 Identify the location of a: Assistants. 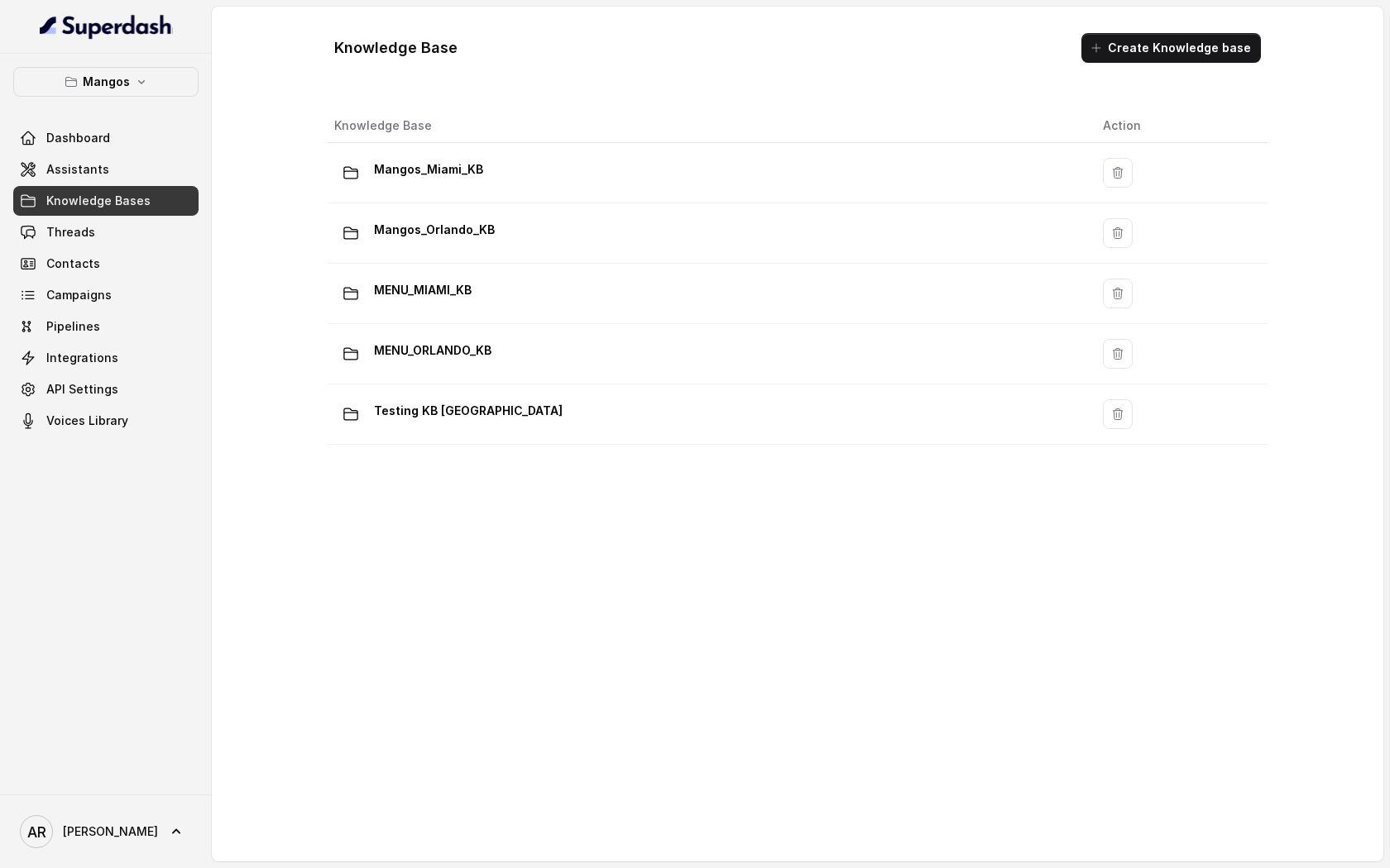
(106, 169).